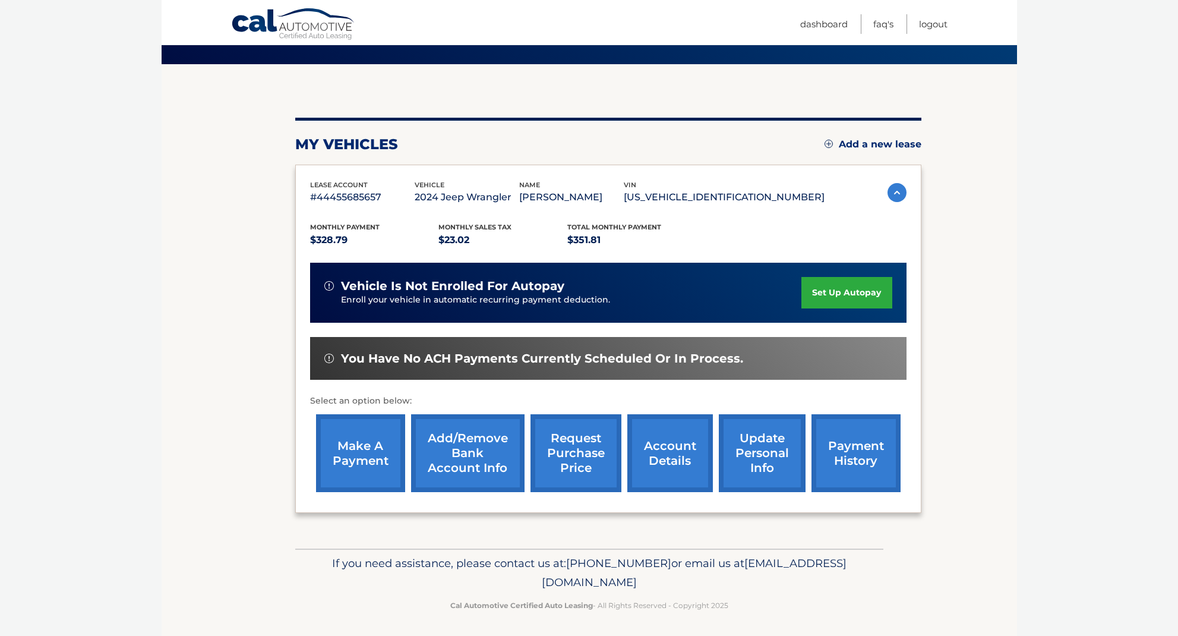 The height and width of the screenshot is (636, 1178). I want to click on p: #44455685657, so click(362, 197).